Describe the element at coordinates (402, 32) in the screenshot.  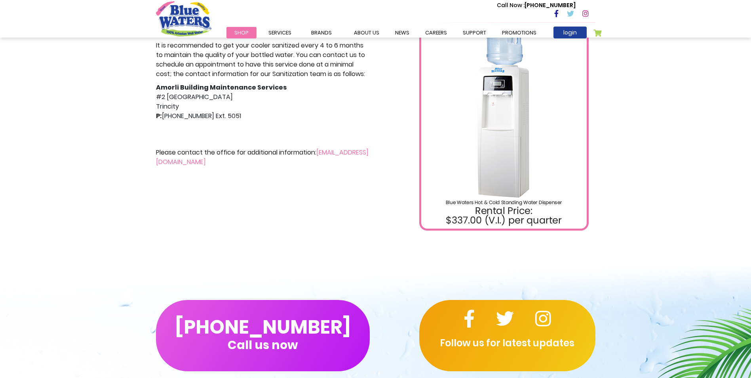
I see `a: News` at that location.